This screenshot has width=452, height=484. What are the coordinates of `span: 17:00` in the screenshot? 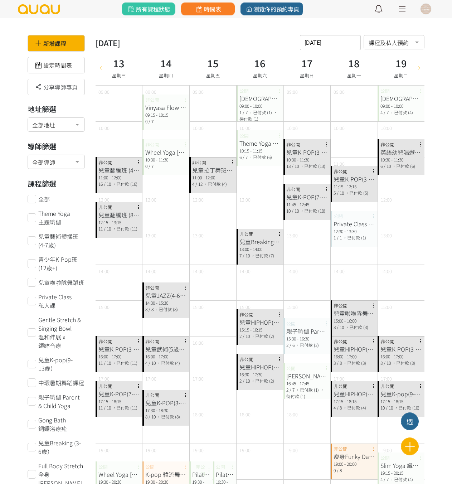 It's located at (151, 378).